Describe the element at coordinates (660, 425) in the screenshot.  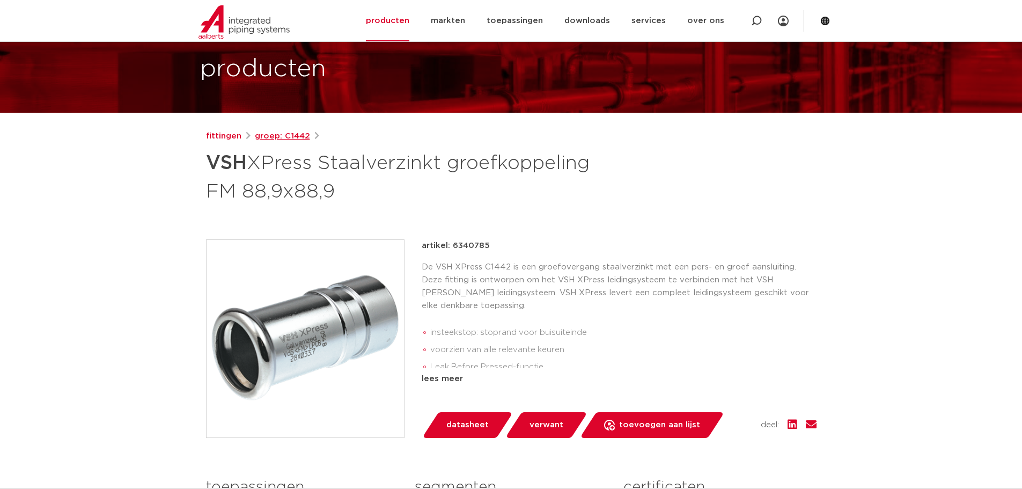
I see `span: toevoegen aan lijst` at that location.